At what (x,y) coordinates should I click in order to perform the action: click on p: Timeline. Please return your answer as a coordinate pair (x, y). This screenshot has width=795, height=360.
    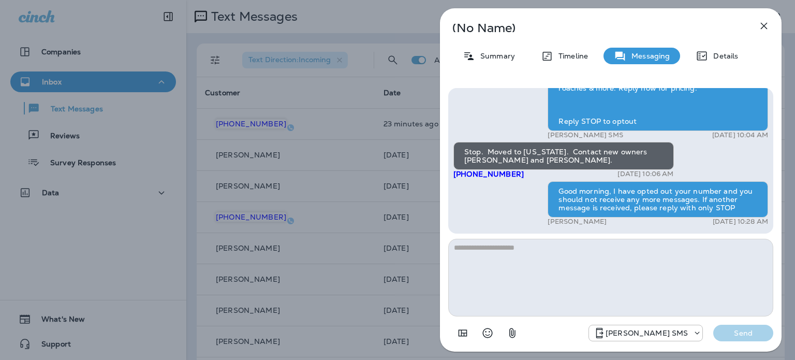
    Looking at the image, I should click on (570, 56).